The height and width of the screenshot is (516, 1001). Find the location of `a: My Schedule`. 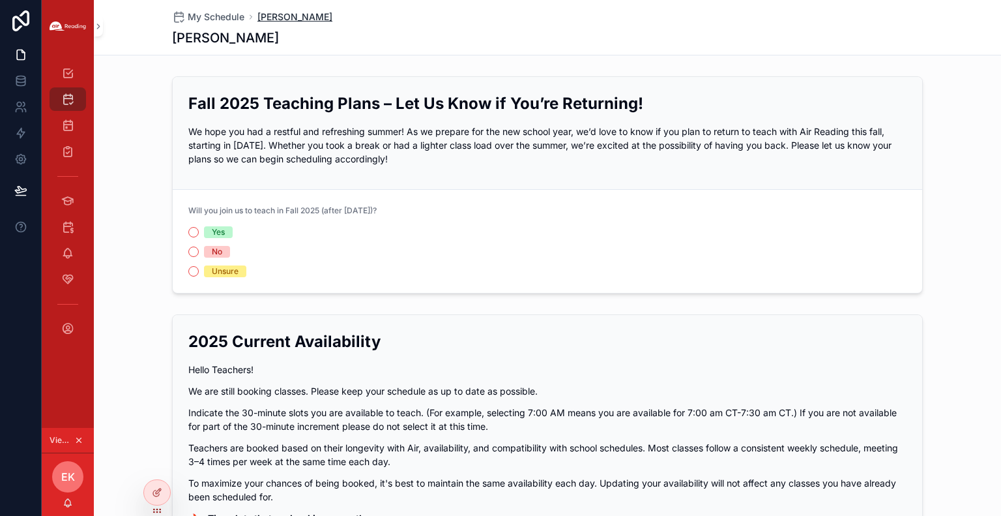

a: My Schedule is located at coordinates (208, 17).